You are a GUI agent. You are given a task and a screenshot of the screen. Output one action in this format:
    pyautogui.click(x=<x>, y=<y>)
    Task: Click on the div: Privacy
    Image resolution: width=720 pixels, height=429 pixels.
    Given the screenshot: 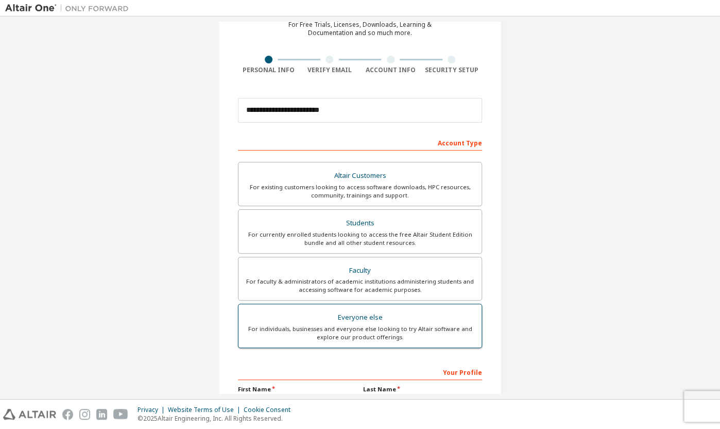 What is the action you would take?
    pyautogui.click(x=152, y=410)
    